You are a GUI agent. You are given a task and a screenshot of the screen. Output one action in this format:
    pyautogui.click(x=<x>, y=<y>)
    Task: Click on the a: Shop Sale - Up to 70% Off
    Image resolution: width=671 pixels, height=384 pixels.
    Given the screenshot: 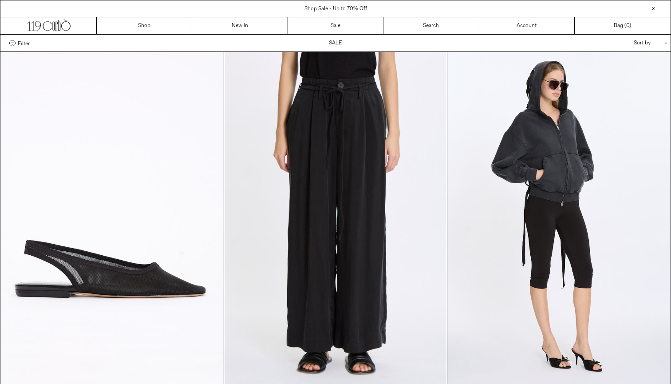 What is the action you would take?
    pyautogui.click(x=336, y=9)
    